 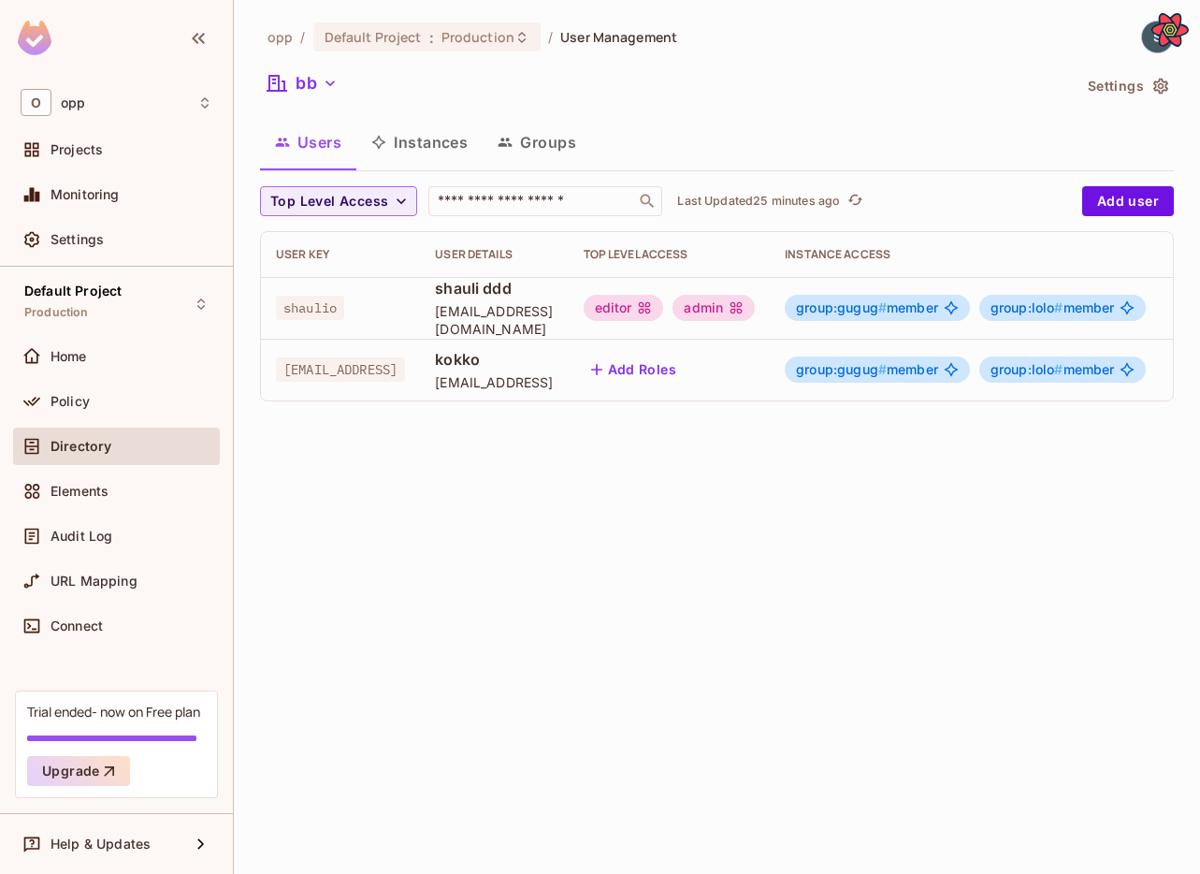 What do you see at coordinates (35, 37) in the screenshot?
I see `img: SReyMgAAAABJRU5ErkJggg==` at bounding box center [35, 37].